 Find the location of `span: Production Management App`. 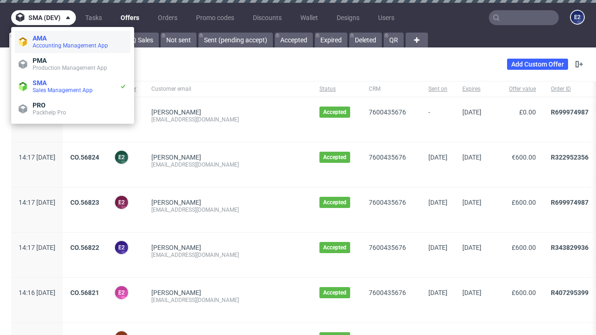

span: Production Management App is located at coordinates (70, 68).